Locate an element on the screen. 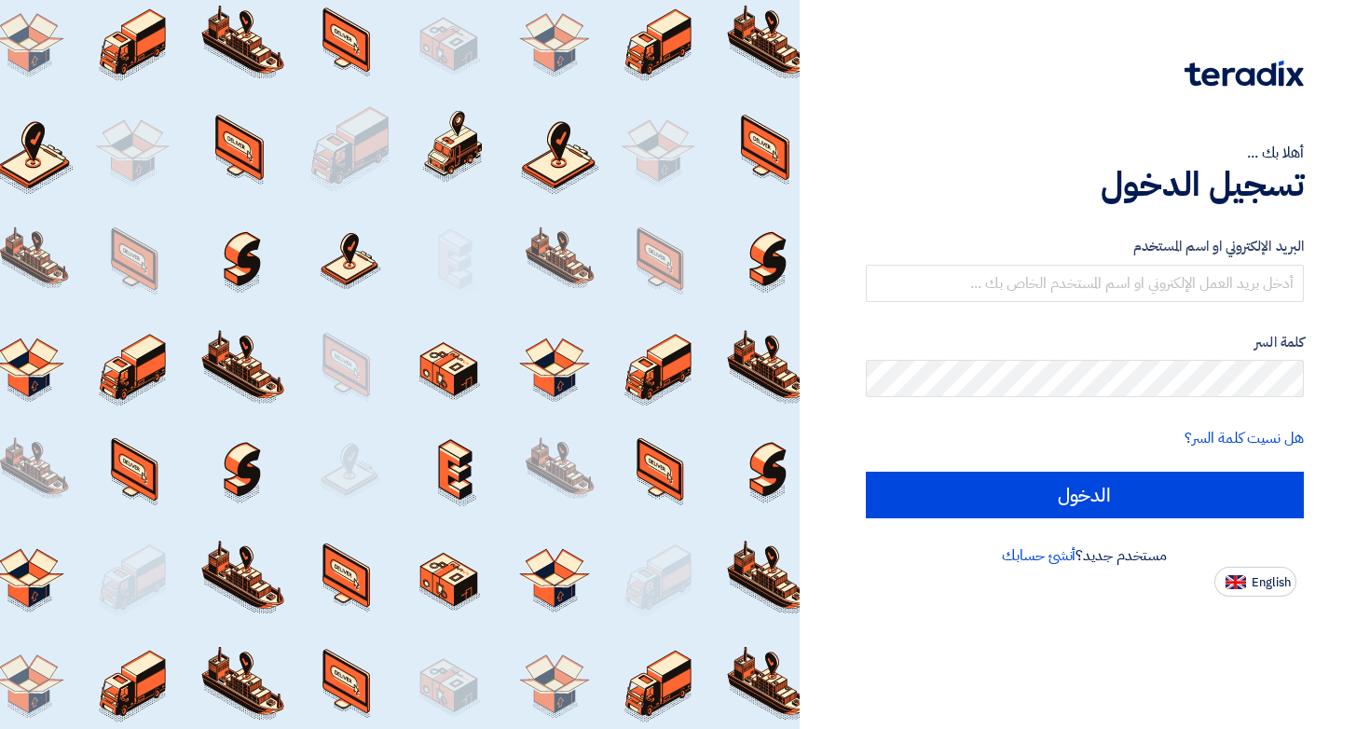  span: English is located at coordinates (1272, 583).